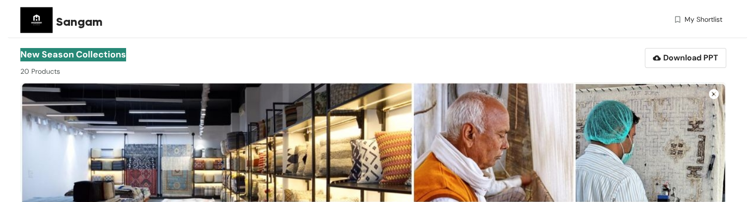 The height and width of the screenshot is (202, 755). What do you see at coordinates (703, 19) in the screenshot?
I see `span: My Shortlist` at bounding box center [703, 19].